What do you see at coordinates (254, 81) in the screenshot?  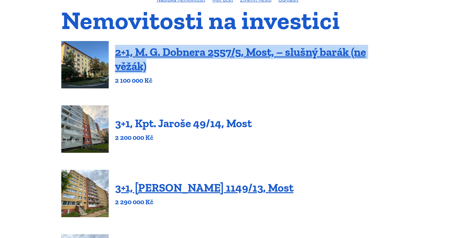 I see `p: 2 100 000 Kč` at bounding box center [254, 81].